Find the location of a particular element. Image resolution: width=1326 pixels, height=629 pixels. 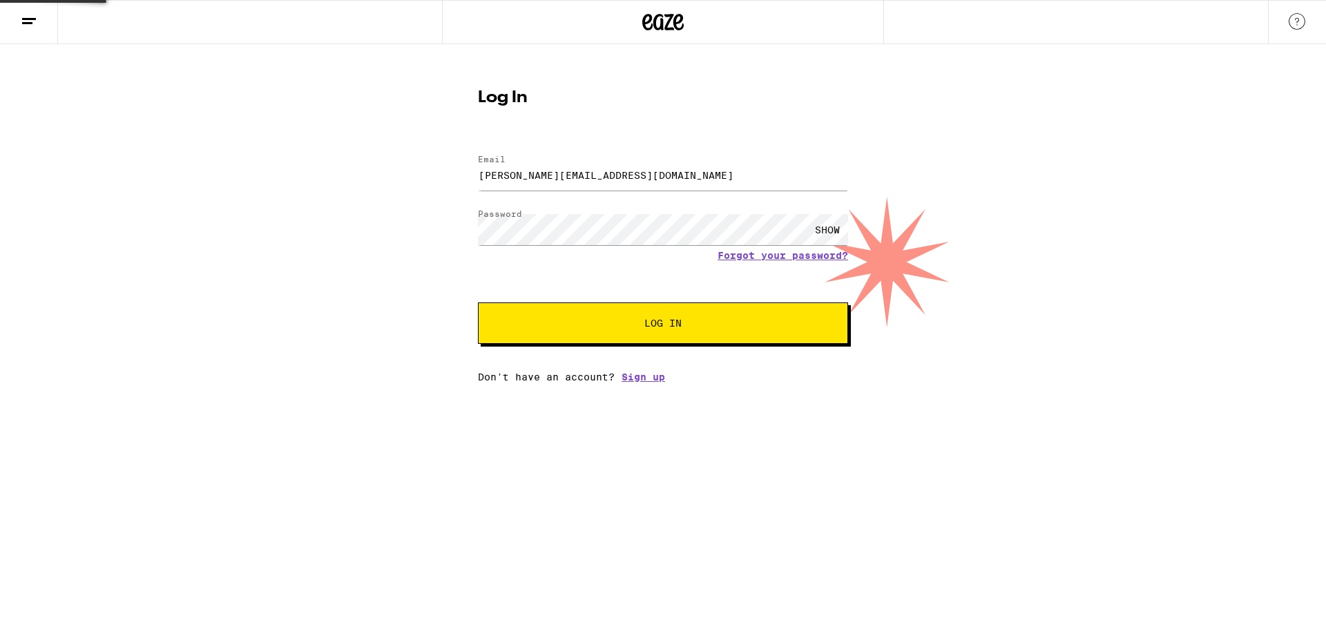

div: Don't have an account? is located at coordinates (663, 377).